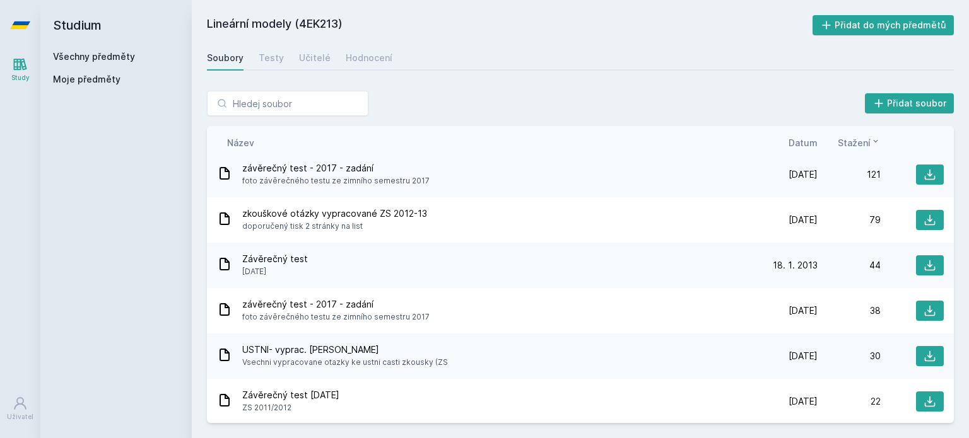 This screenshot has height=438, width=969. What do you see at coordinates (345, 363) in the screenshot?
I see `span: Vsechni vypracovane otazky ke ustni casti zkousky (ZS` at bounding box center [345, 363].